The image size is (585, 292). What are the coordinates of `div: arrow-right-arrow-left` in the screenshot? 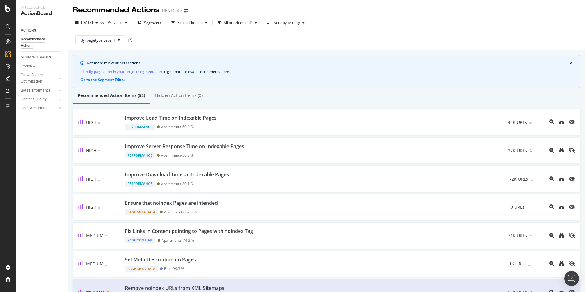 It's located at (186, 11).